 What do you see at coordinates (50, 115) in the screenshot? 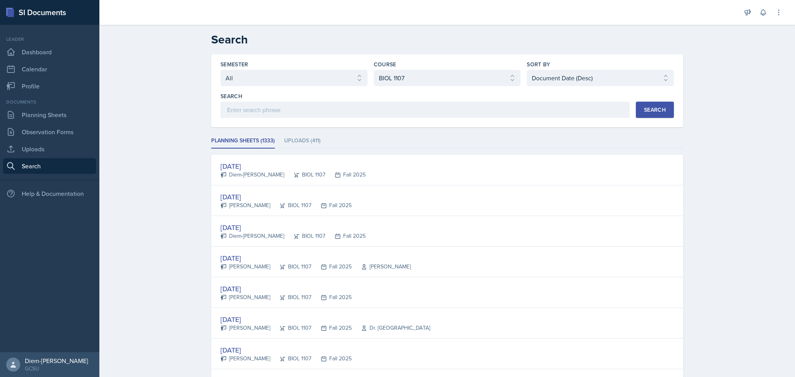
I see `a: Planning Sheets` at bounding box center [50, 115].